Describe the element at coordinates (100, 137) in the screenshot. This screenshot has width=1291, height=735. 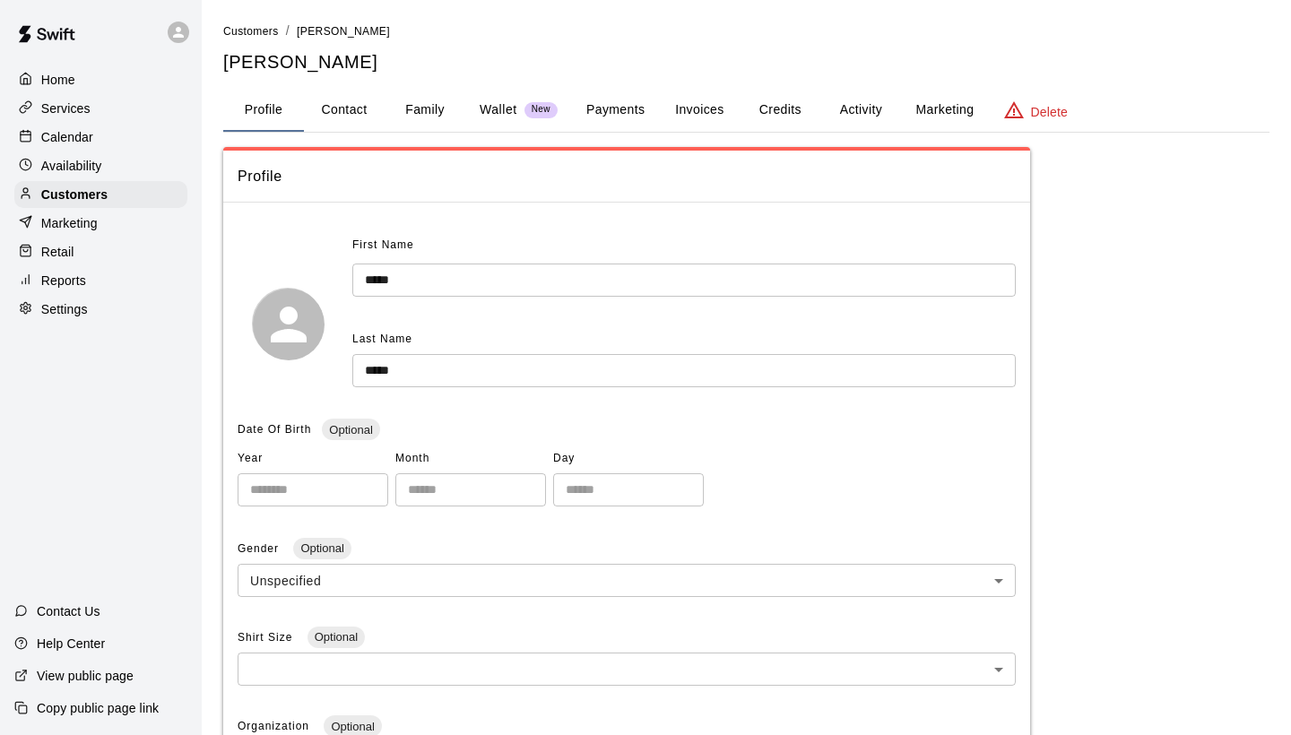
I see `div: Calendar` at that location.